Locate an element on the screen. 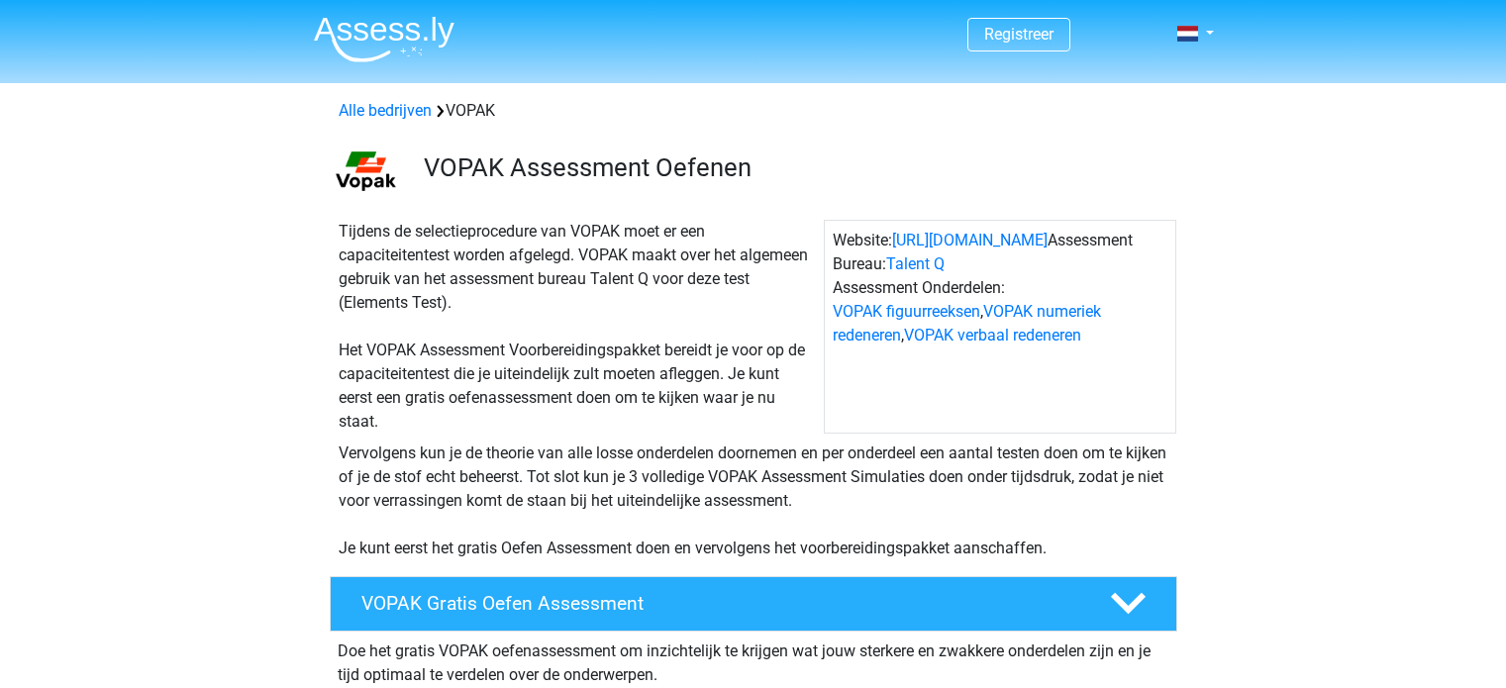  div: Website: Assessment Bureau: Assessment Onderdelen: , , is located at coordinates (1000, 327).